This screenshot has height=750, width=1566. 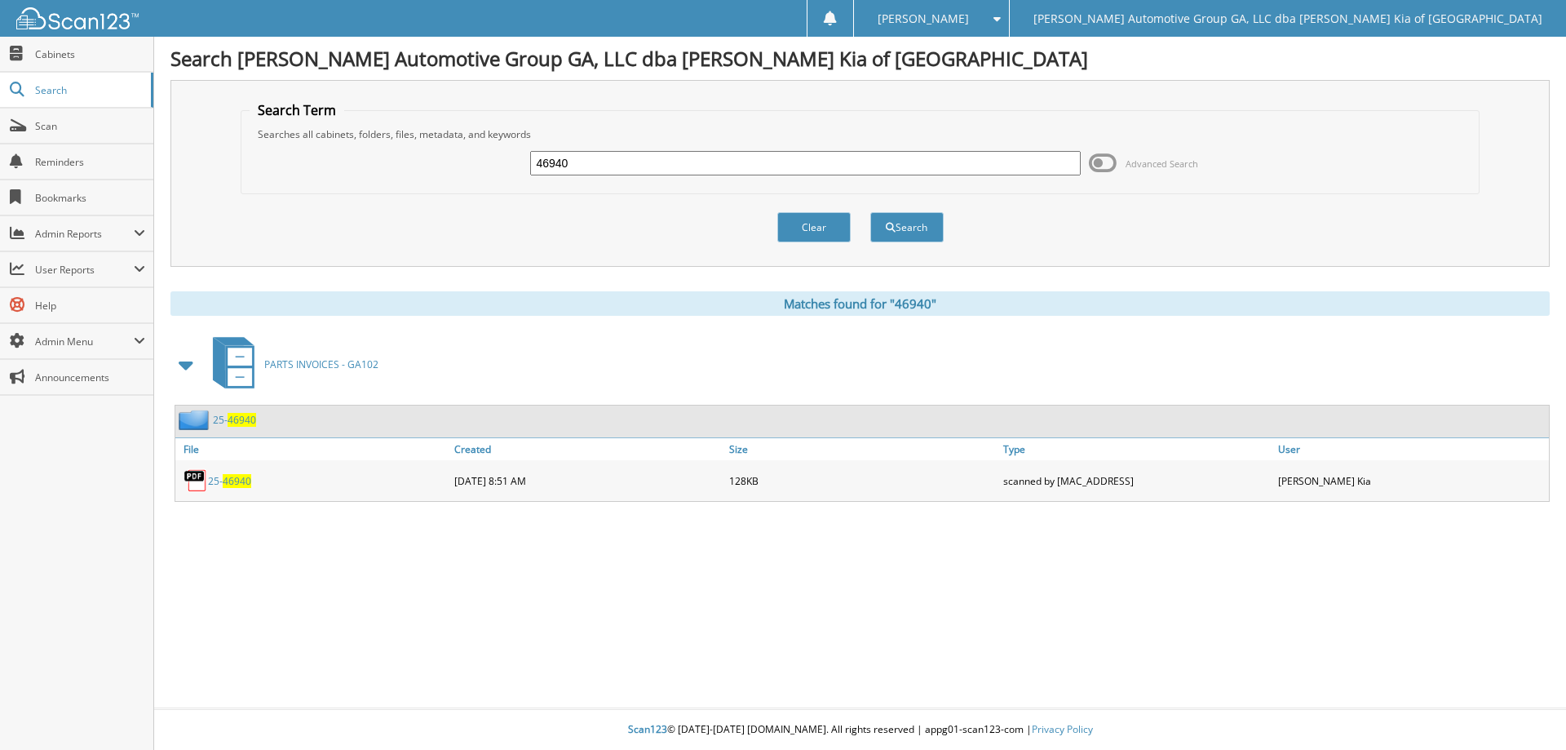 I want to click on img: folder2.png, so click(x=196, y=419).